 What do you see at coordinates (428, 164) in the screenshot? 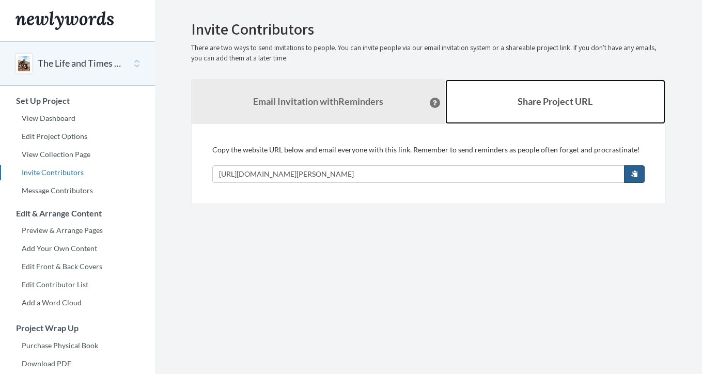
I see `div: Copy the website URL below and email everyone with this link. Remember to send reminders as peopl...` at bounding box center [428, 164].